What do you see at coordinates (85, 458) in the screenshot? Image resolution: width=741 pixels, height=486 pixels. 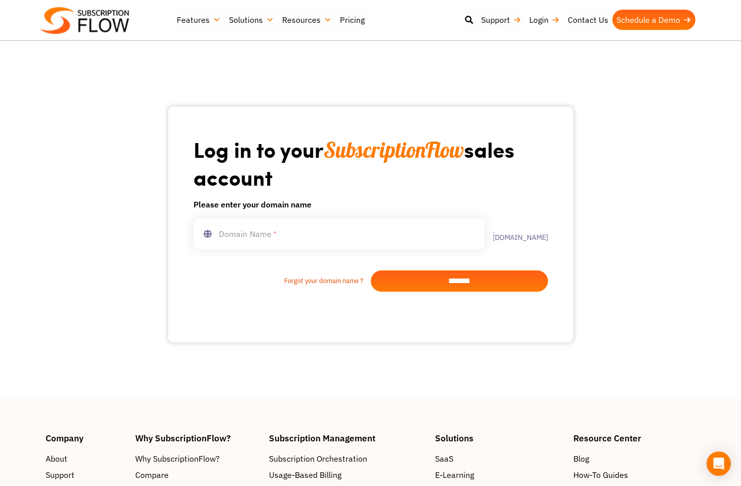 I see `a: About` at bounding box center [85, 458].